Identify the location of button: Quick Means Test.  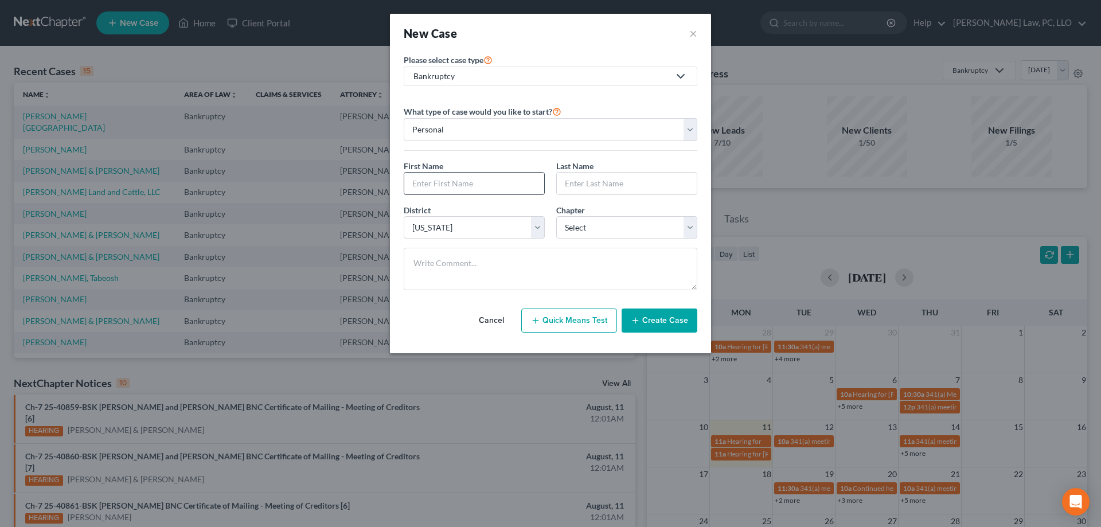
(569, 320).